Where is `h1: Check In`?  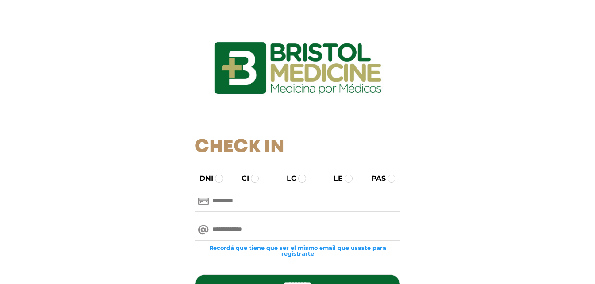 h1: Check In is located at coordinates (297, 147).